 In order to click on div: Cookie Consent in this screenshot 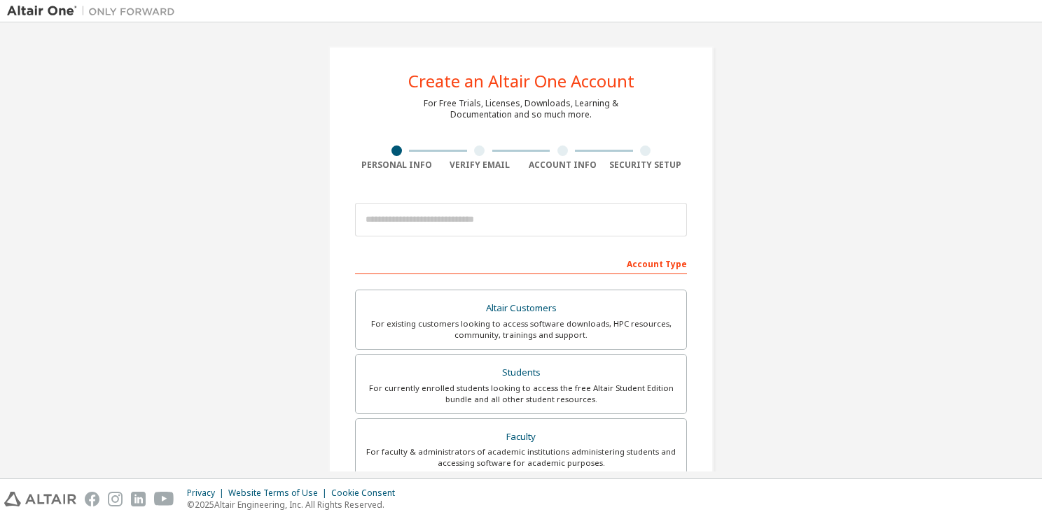, I will do `click(367, 494)`.